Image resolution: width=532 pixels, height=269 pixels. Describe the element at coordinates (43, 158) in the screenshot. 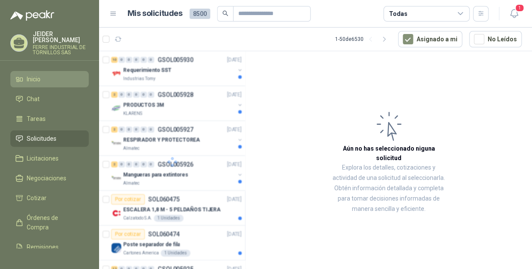

I see `span: Licitaciones` at that location.